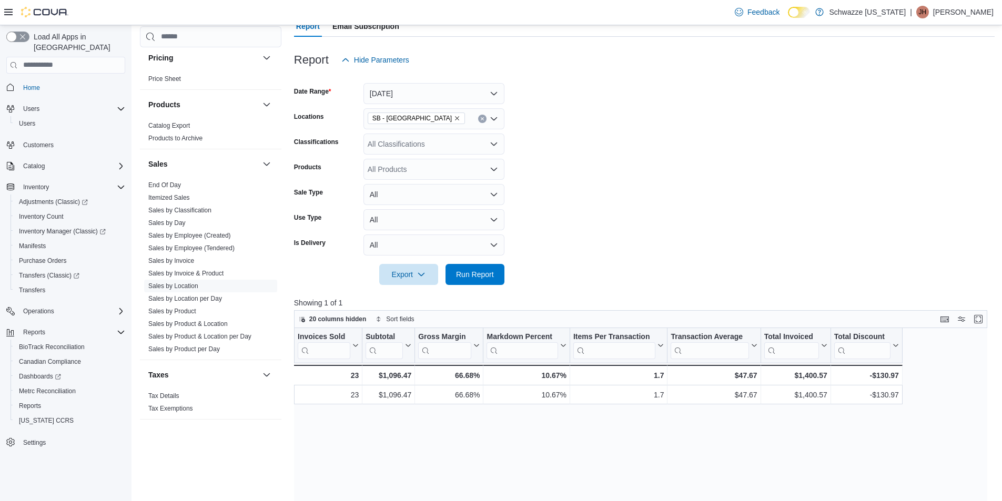 The width and height of the screenshot is (1002, 501). I want to click on a: Adjustments (Classic), so click(53, 202).